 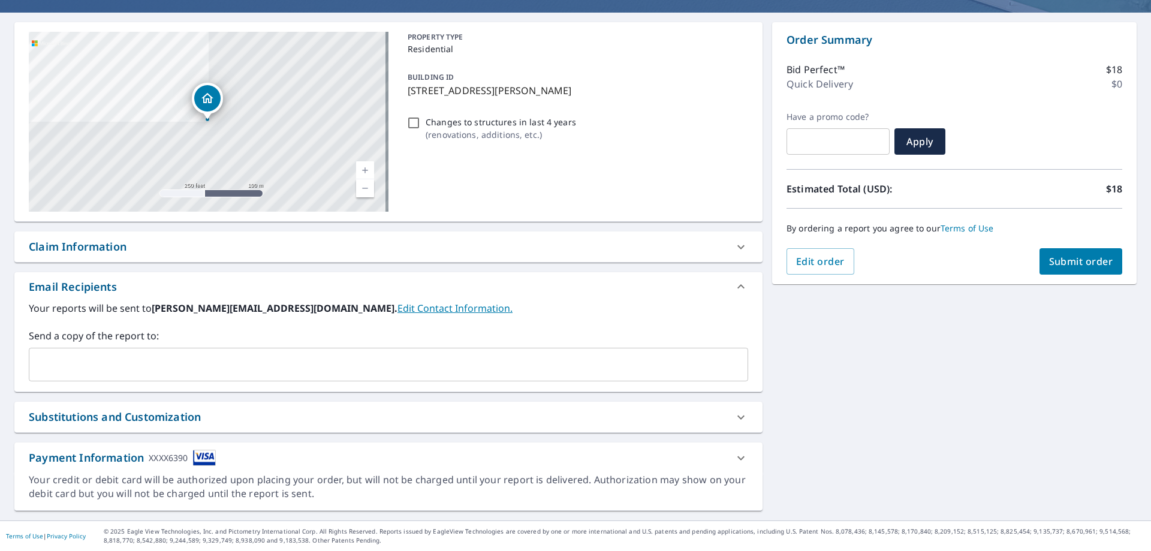 I want to click on span: Edit order, so click(x=820, y=261).